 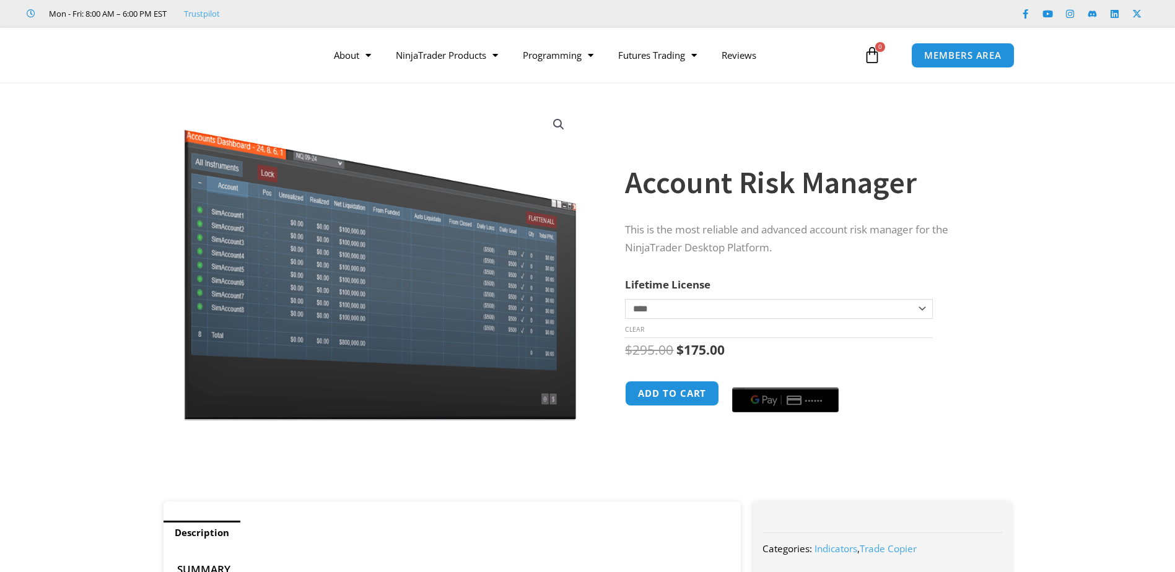 I want to click on a: Clear options, so click(x=634, y=329).